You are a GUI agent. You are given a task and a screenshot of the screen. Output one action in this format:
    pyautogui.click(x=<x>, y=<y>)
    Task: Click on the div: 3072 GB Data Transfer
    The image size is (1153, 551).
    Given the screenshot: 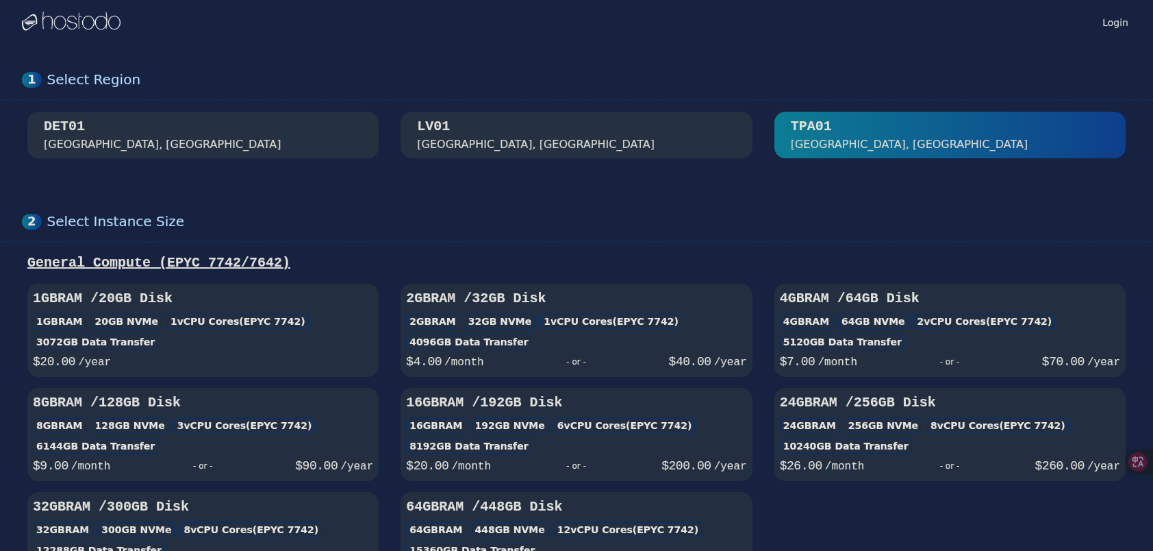 What is the action you would take?
    pyautogui.click(x=95, y=342)
    